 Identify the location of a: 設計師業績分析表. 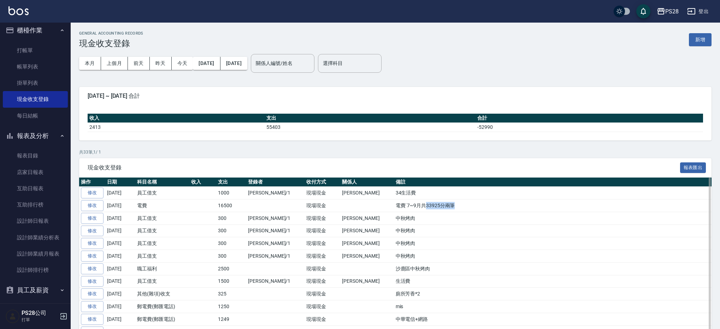
(35, 238).